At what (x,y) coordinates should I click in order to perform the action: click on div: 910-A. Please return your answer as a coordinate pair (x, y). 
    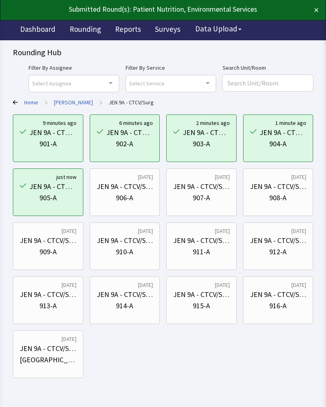
    Looking at the image, I should click on (125, 252).